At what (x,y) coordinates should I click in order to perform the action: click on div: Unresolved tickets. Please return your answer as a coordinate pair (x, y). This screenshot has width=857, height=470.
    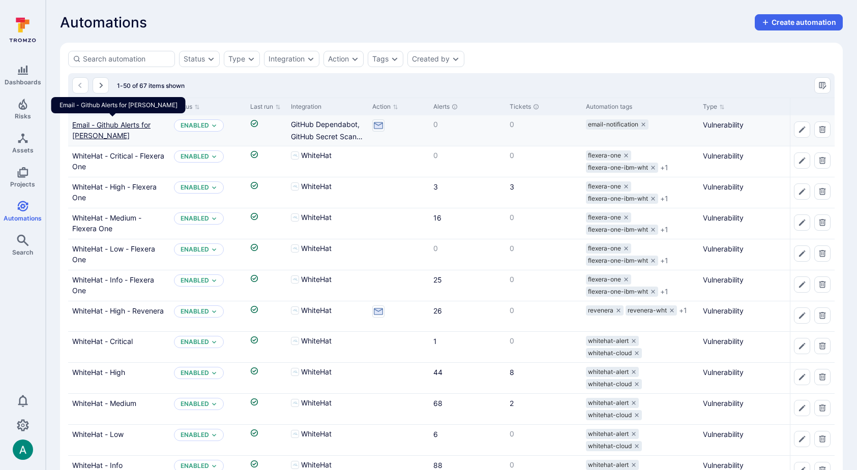
    Looking at the image, I should click on (536, 107).